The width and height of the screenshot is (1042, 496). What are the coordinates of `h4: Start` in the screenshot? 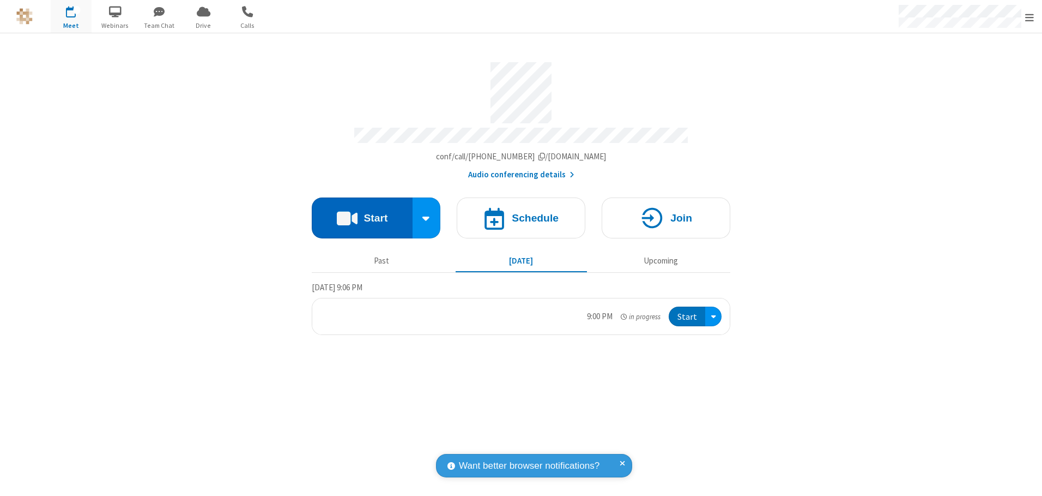 It's located at (376, 218).